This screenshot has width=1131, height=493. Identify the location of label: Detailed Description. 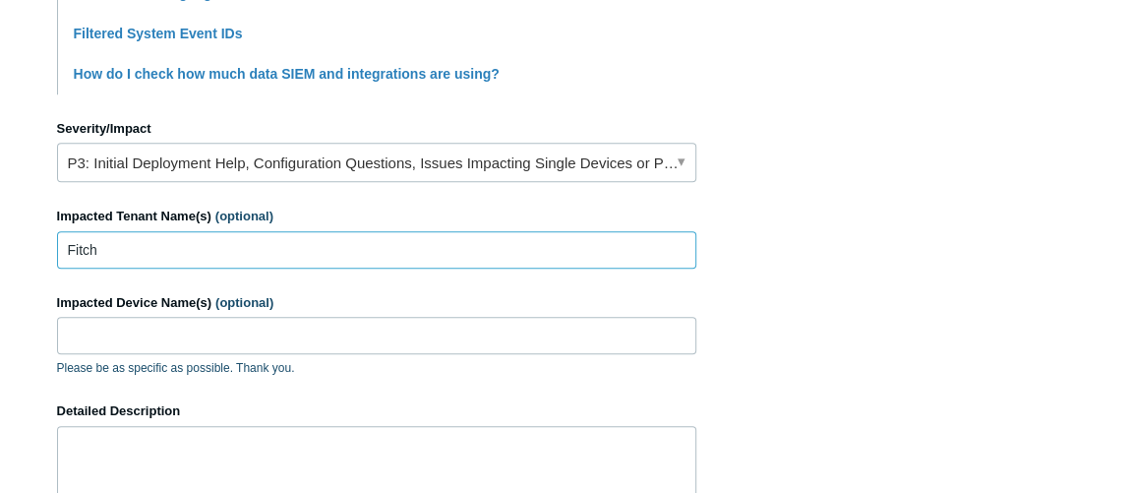
(377, 411).